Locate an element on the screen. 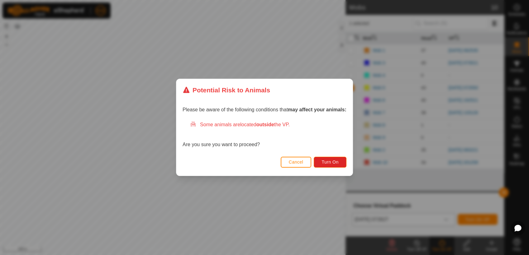 This screenshot has height=255, width=529. strong: outside is located at coordinates (265, 125).